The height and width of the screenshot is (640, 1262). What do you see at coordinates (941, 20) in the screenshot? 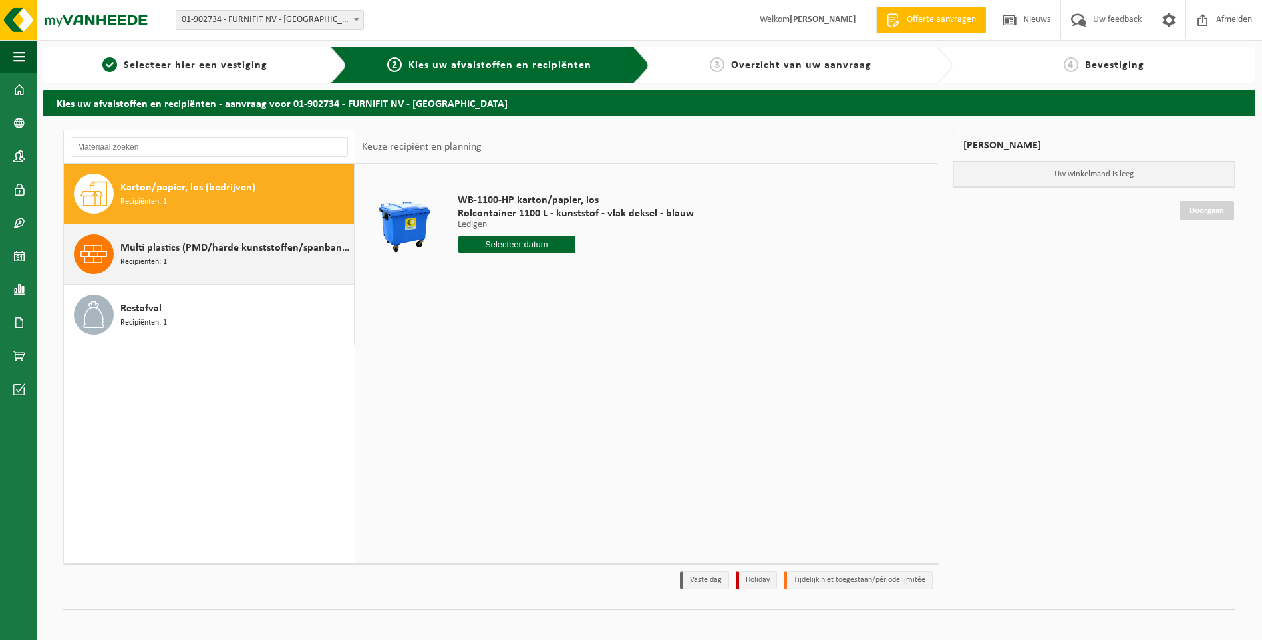
I see `span: Offerte aanvragen` at bounding box center [941, 20].